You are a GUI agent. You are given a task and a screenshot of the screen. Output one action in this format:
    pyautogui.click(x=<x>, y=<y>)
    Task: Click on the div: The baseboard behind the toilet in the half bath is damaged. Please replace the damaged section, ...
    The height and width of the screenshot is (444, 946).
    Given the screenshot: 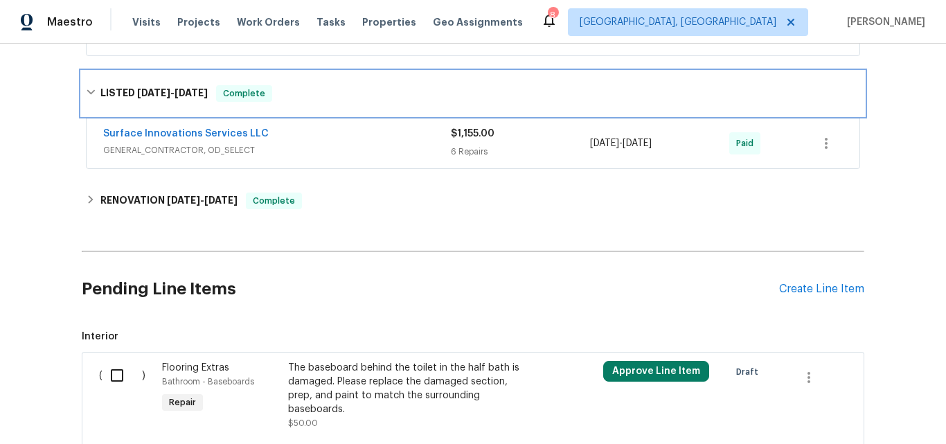 What is the action you would take?
    pyautogui.click(x=410, y=389)
    